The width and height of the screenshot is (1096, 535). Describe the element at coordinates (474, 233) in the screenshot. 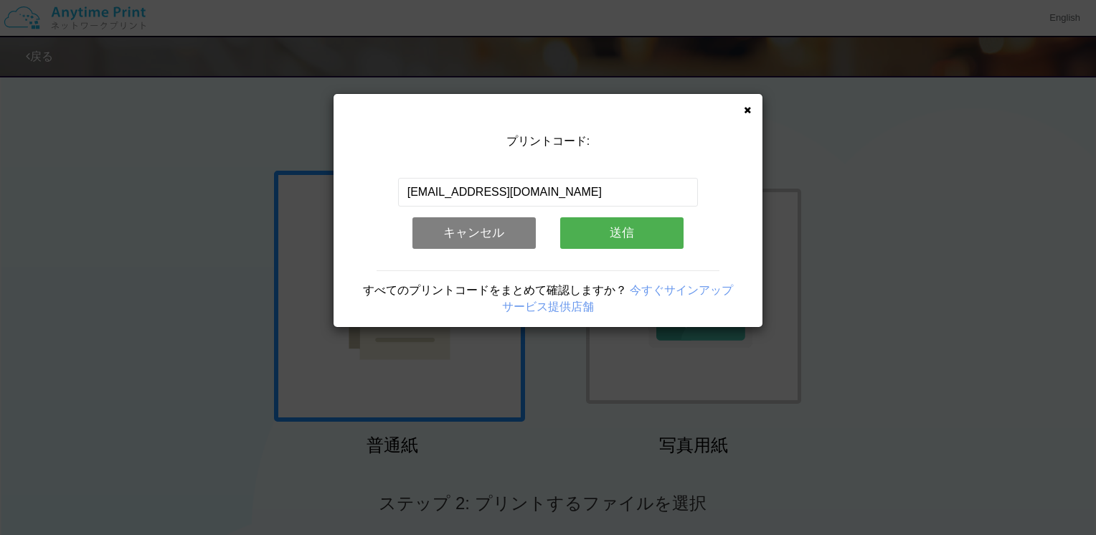

I see `button: キャンセル` at that location.